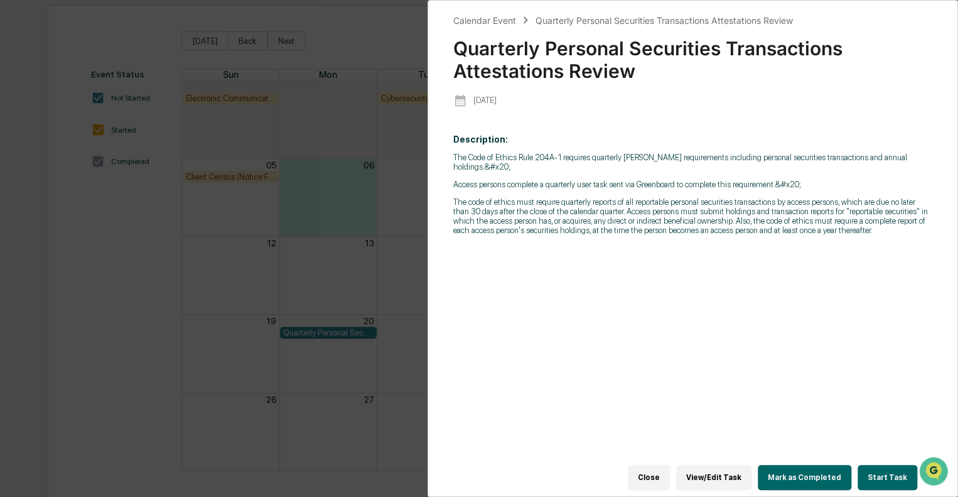 Image resolution: width=958 pixels, height=497 pixels. Describe the element at coordinates (693, 184) in the screenshot. I see `p: Access persons complete a quarterly user task sent via Greenboard to complete this requirement.&#...` at that location.